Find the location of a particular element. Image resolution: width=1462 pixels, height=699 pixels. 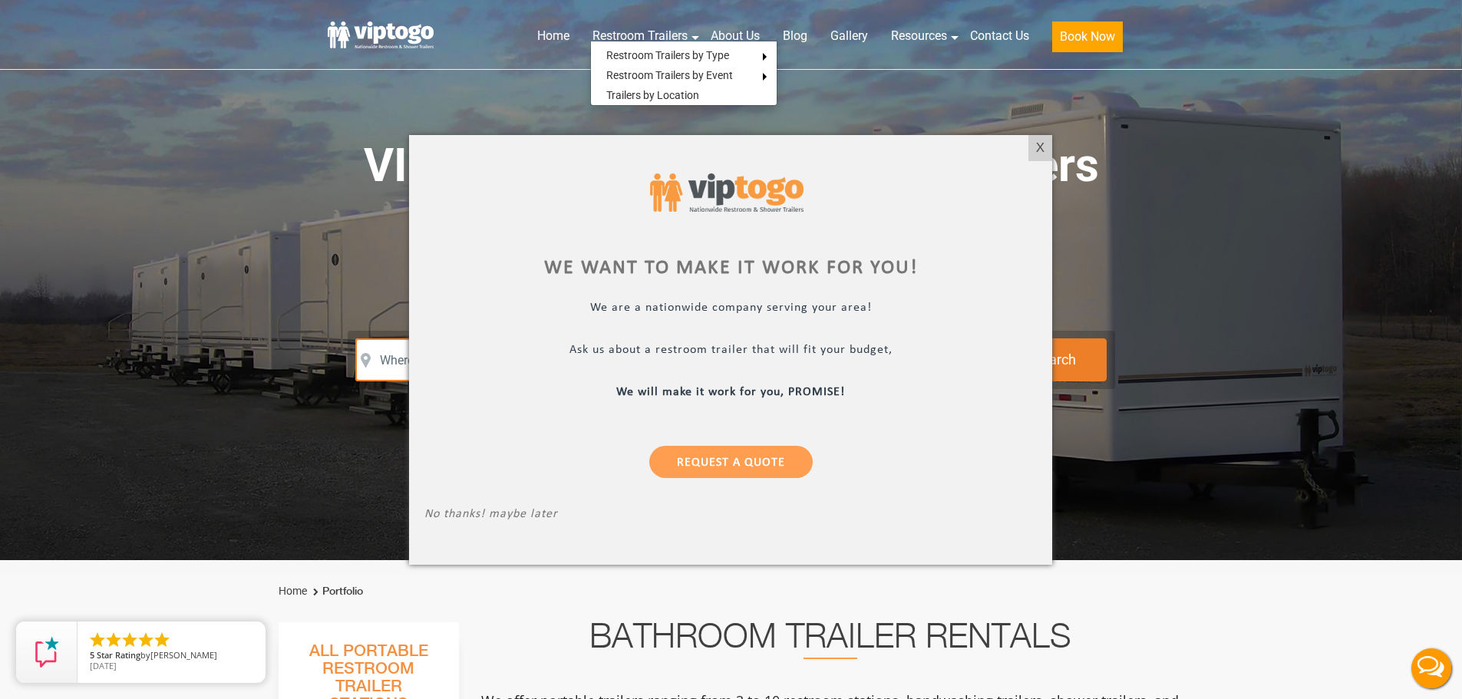

button: Live Chat is located at coordinates (1432, 669).